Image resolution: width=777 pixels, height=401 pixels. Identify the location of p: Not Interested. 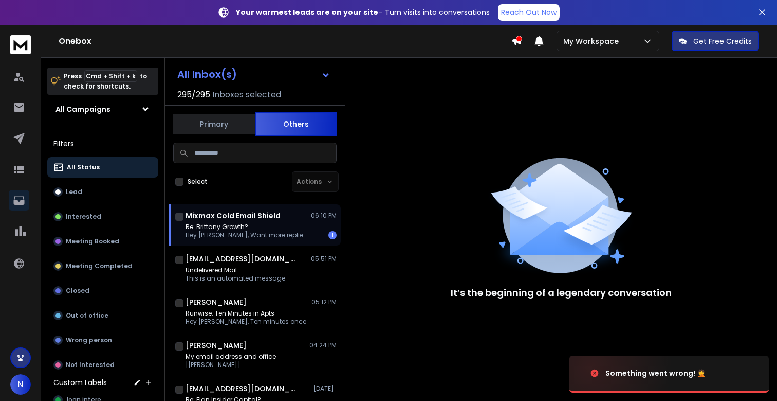
(90, 365).